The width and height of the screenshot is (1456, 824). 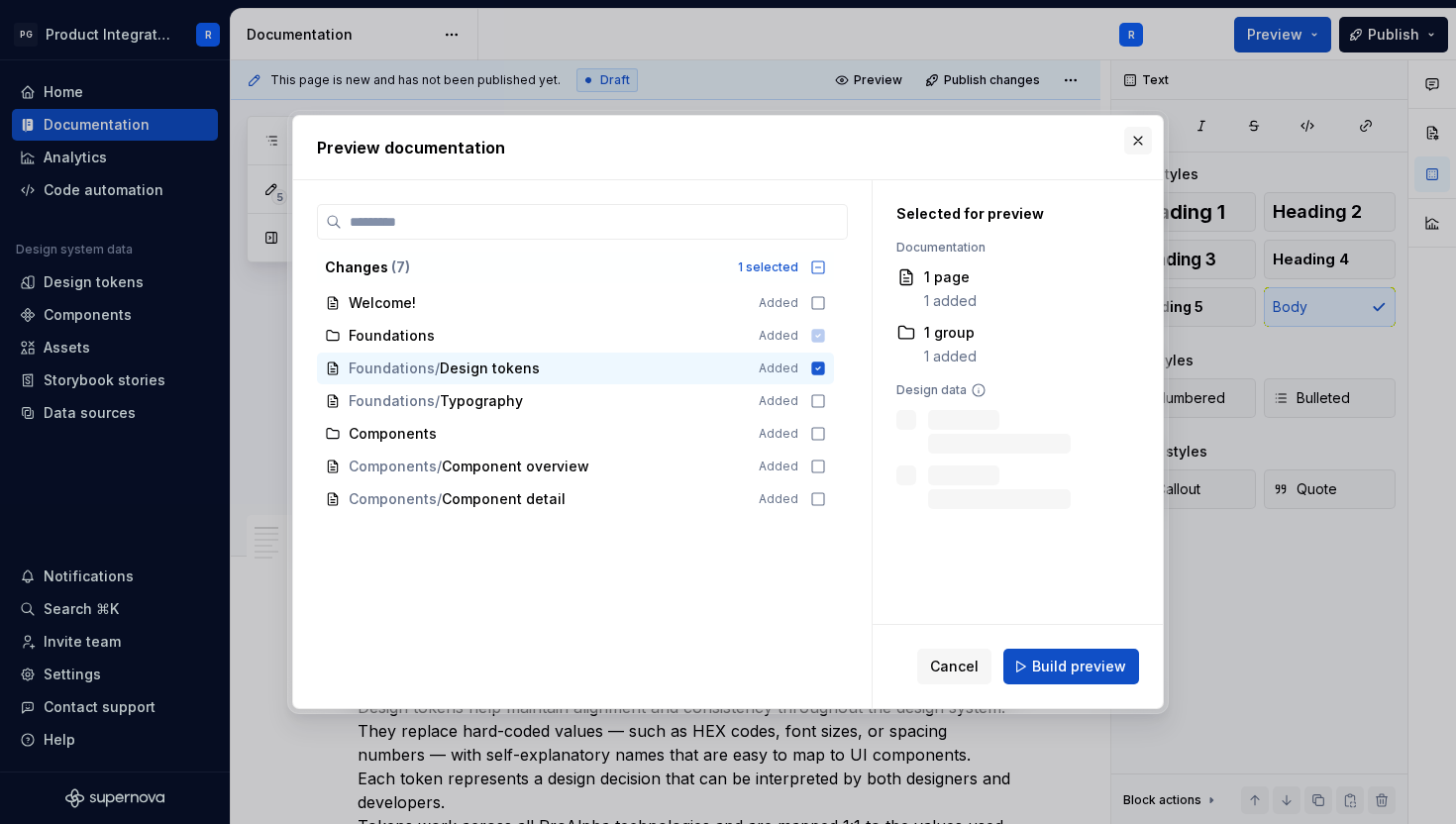 I want to click on div: 1 selected, so click(x=767, y=268).